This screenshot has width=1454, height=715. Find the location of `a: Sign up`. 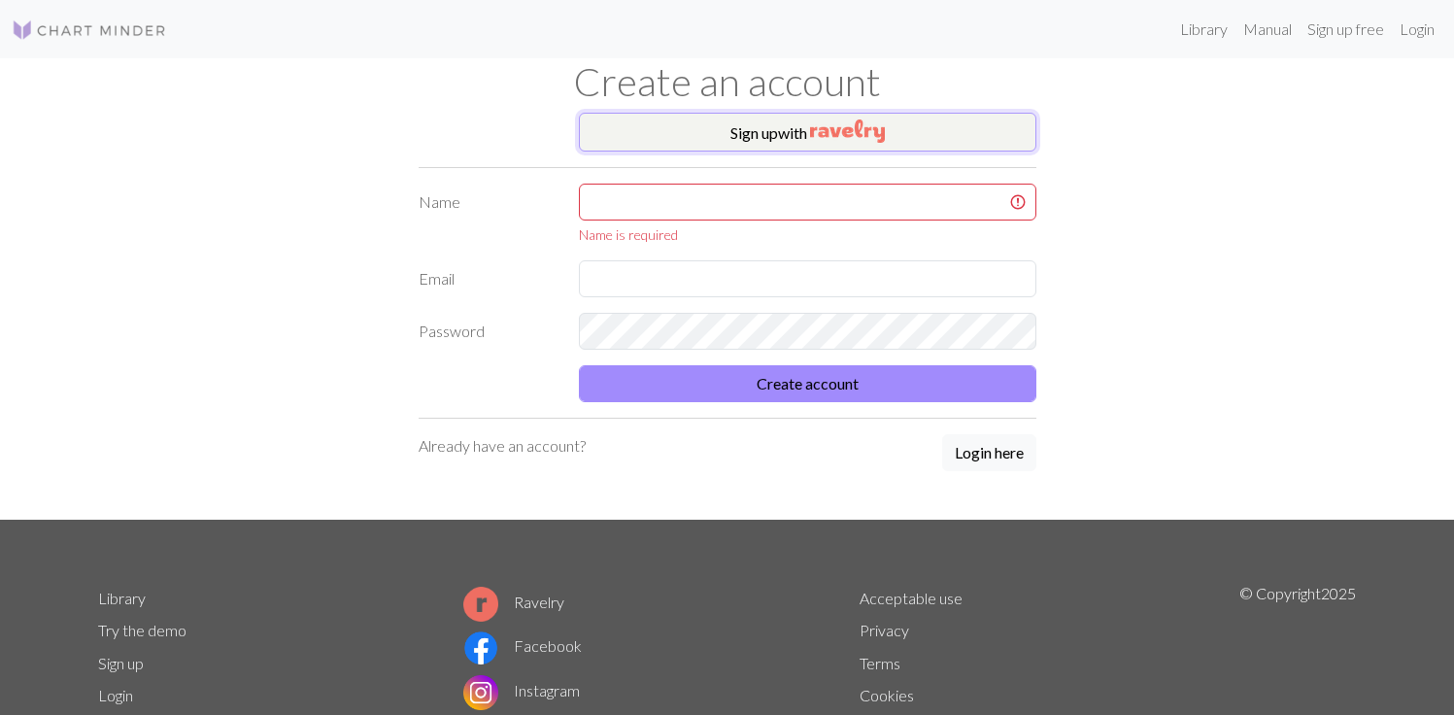

a: Sign up is located at coordinates (120, 662).